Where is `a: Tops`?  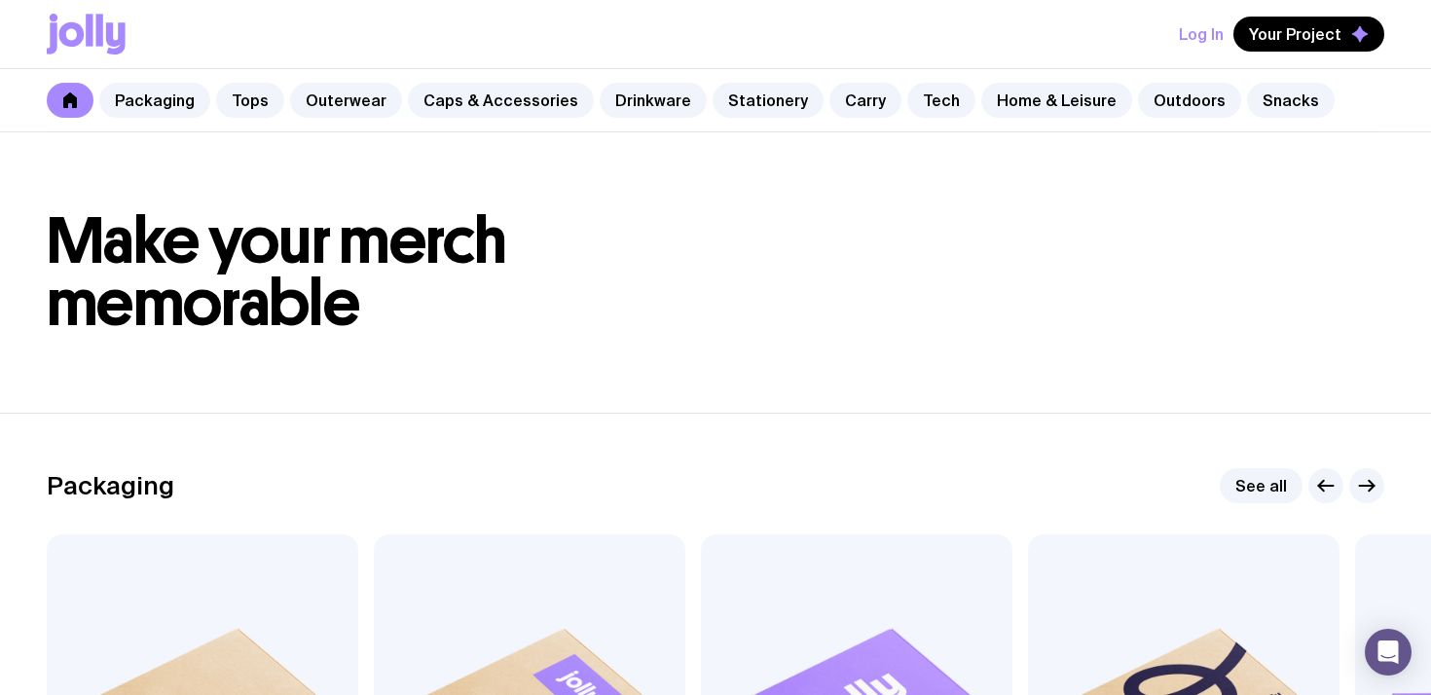 a: Tops is located at coordinates (250, 100).